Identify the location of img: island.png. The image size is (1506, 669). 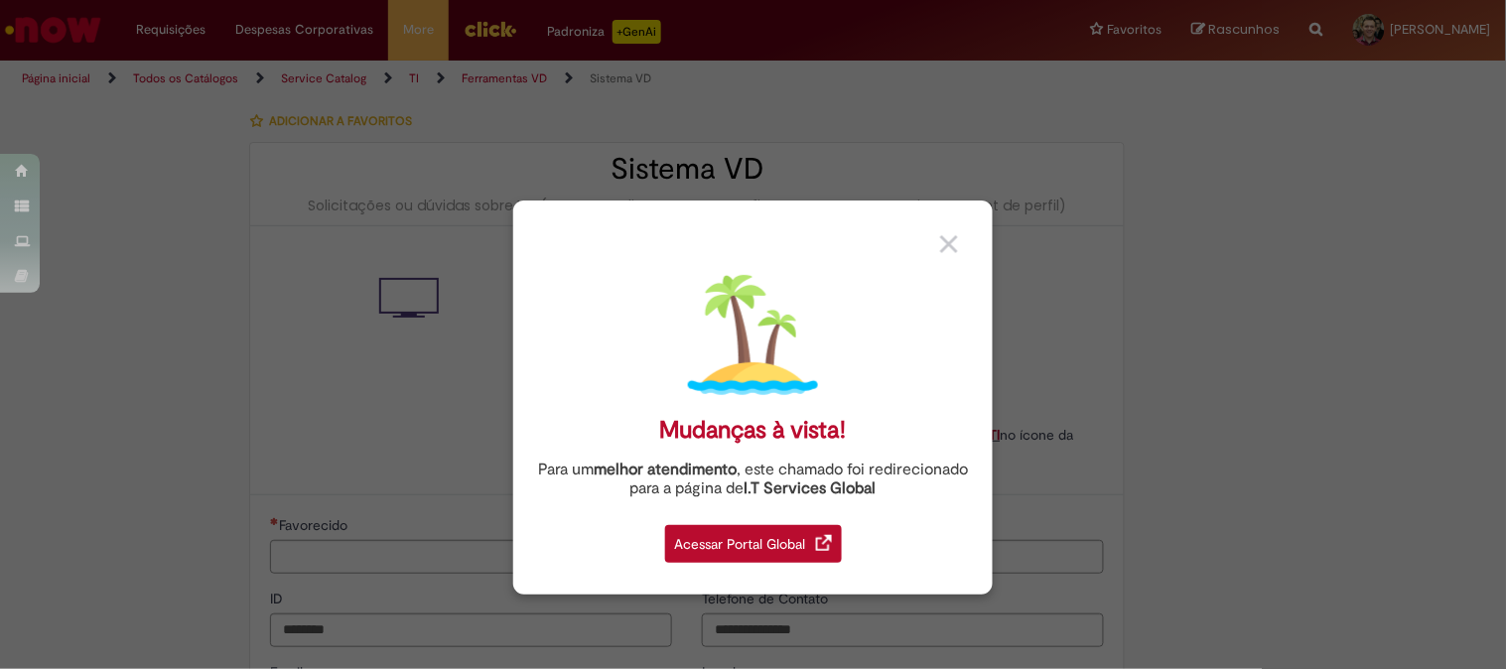
(753, 335).